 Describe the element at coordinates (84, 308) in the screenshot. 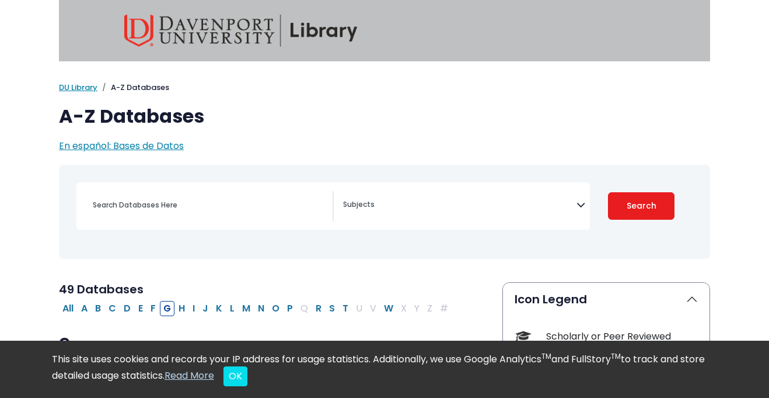

I see `button: Filter Results A` at that location.